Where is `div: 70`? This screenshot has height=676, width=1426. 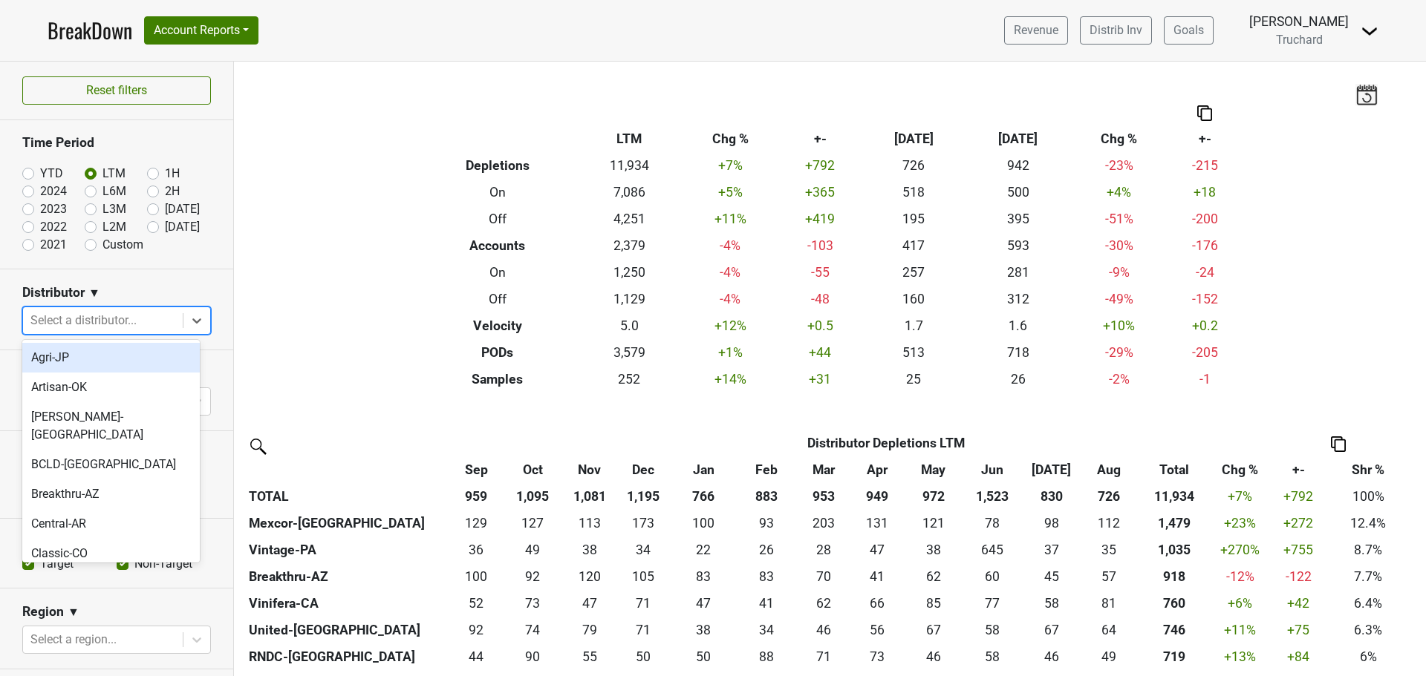
div: 70 is located at coordinates (823, 577).